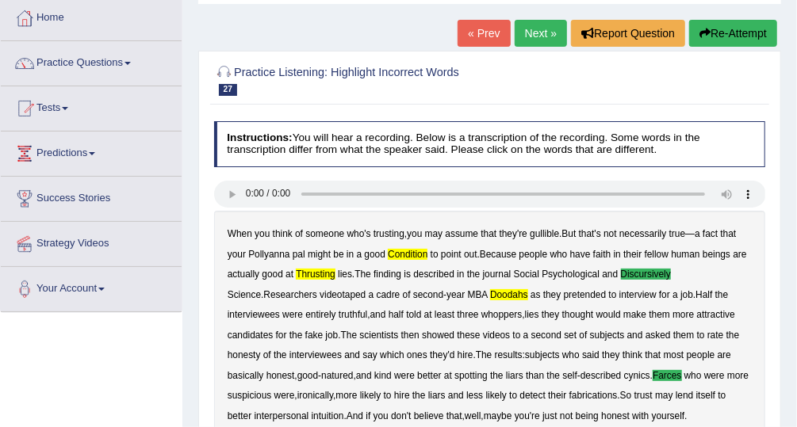 The height and width of the screenshot is (427, 797). I want to click on b: described, so click(601, 376).